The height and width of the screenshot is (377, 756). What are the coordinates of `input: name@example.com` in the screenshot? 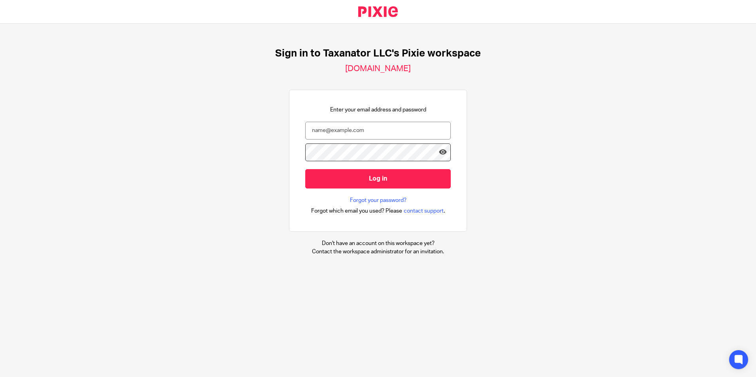 It's located at (378, 130).